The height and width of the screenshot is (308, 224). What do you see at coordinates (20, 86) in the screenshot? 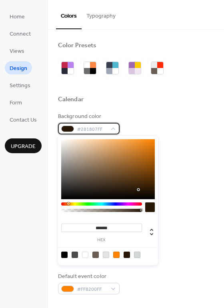
I see `span: Settings` at bounding box center [20, 86].